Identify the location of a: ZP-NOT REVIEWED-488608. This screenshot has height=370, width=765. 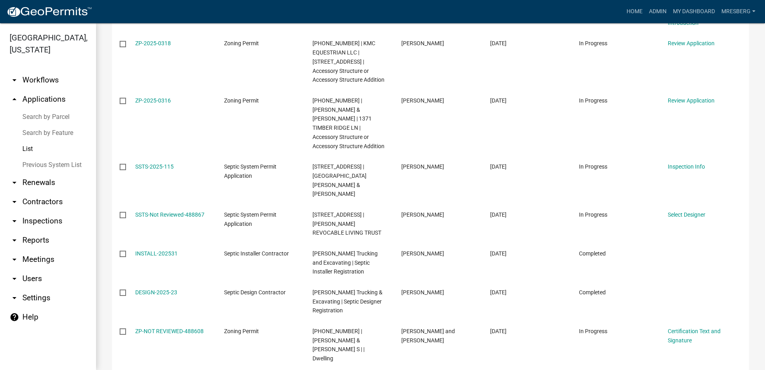
(169, 331).